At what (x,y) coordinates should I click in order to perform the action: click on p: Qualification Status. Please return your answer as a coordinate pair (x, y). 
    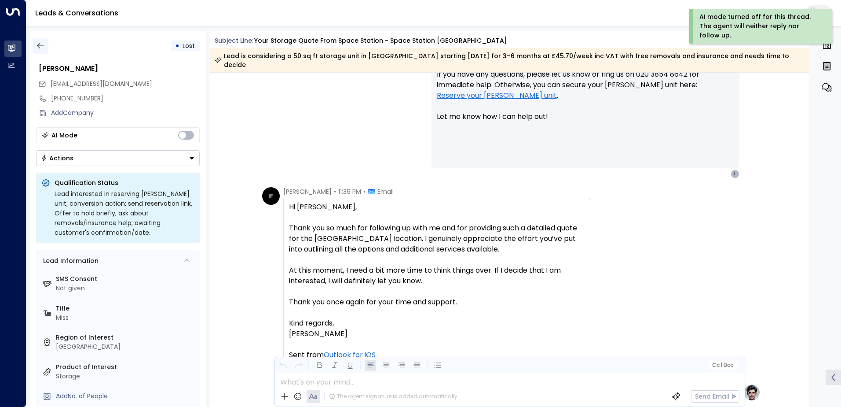
    Looking at the image, I should click on (125, 183).